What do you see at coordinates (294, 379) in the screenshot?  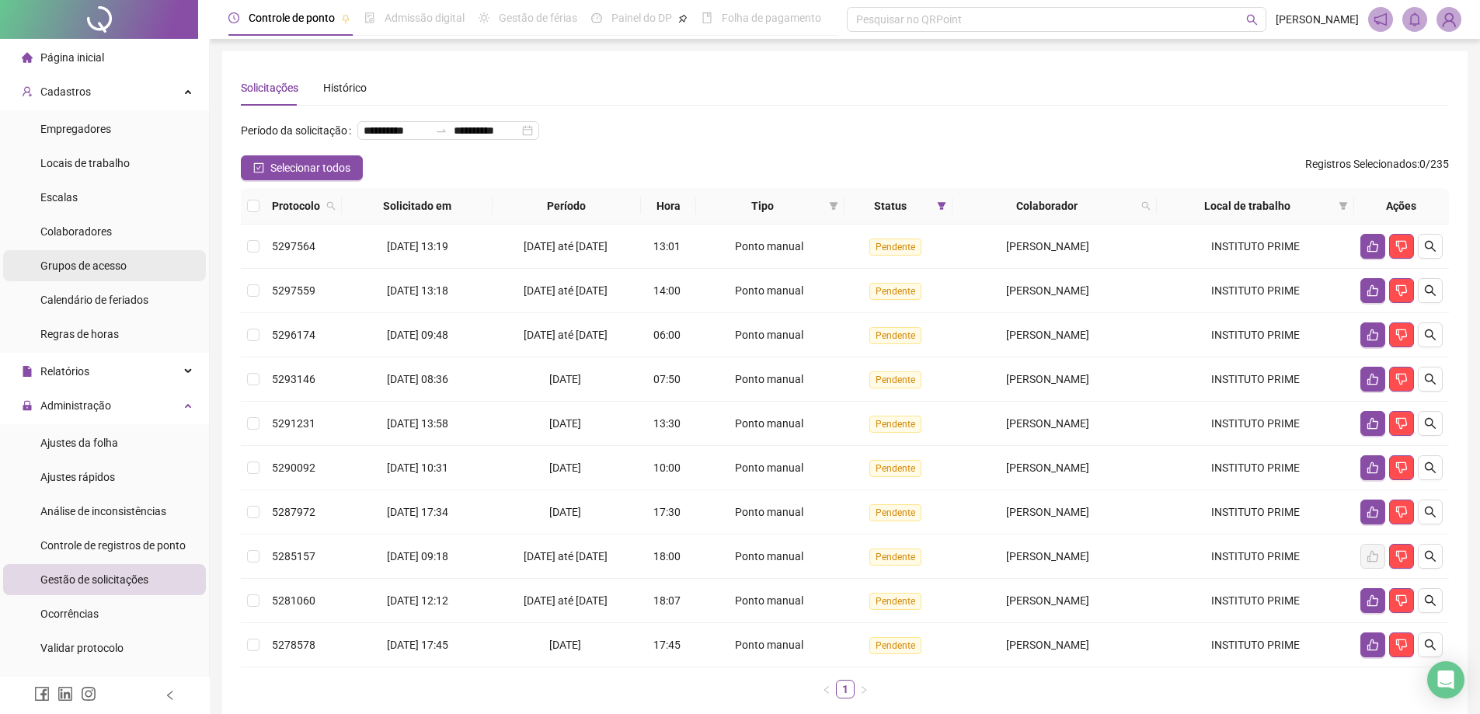 I see `span: 5293146` at bounding box center [294, 379].